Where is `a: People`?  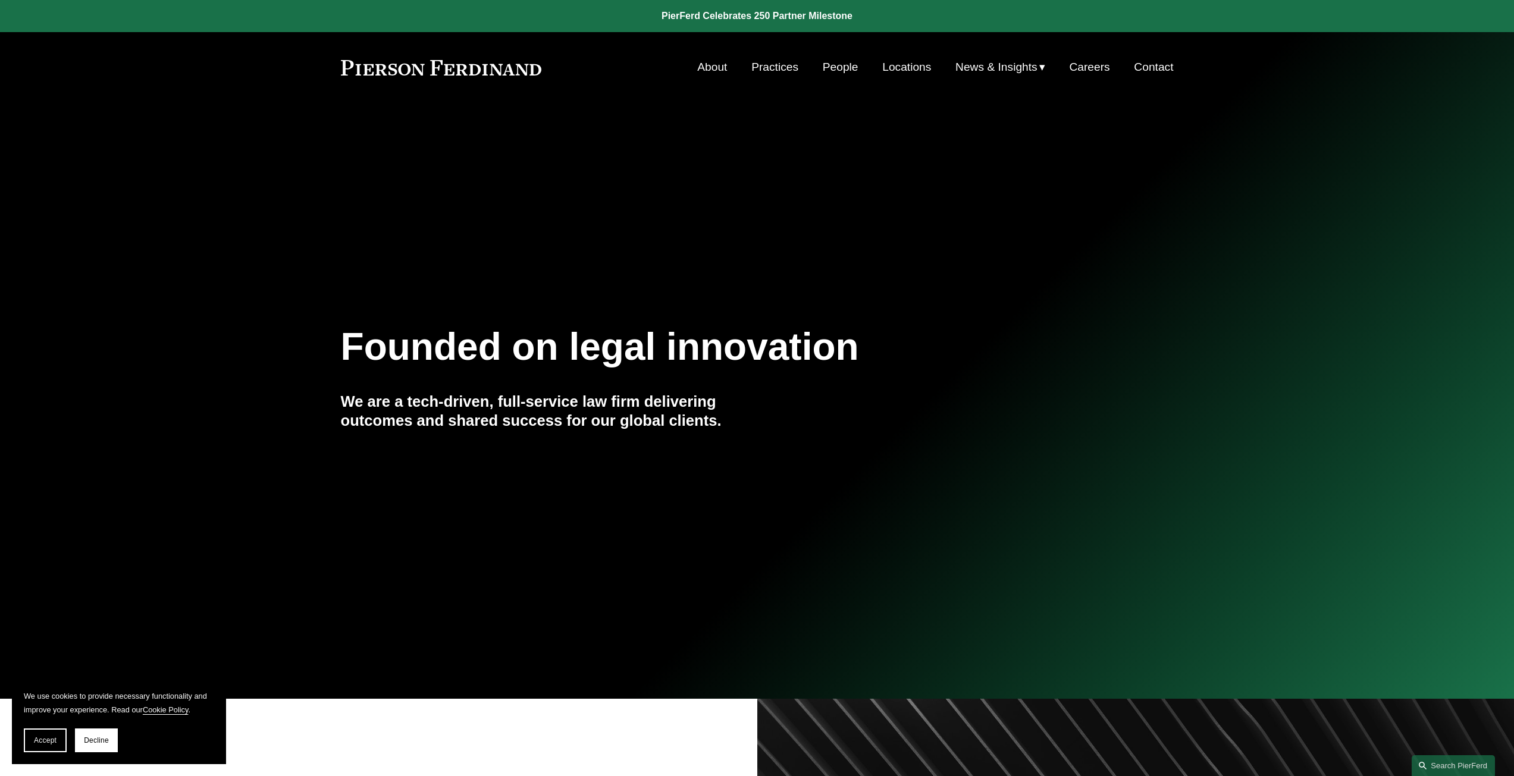 a: People is located at coordinates (840, 67).